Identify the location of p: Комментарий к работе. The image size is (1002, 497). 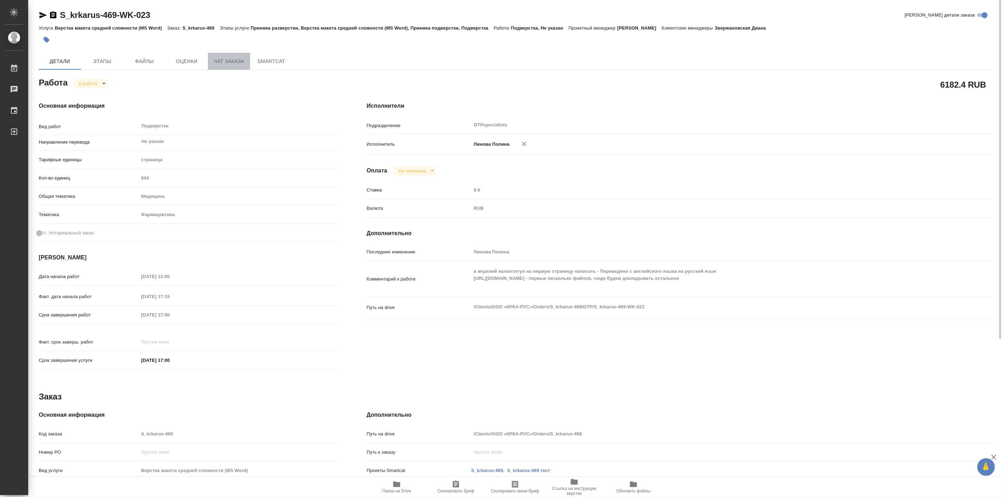
(419, 279).